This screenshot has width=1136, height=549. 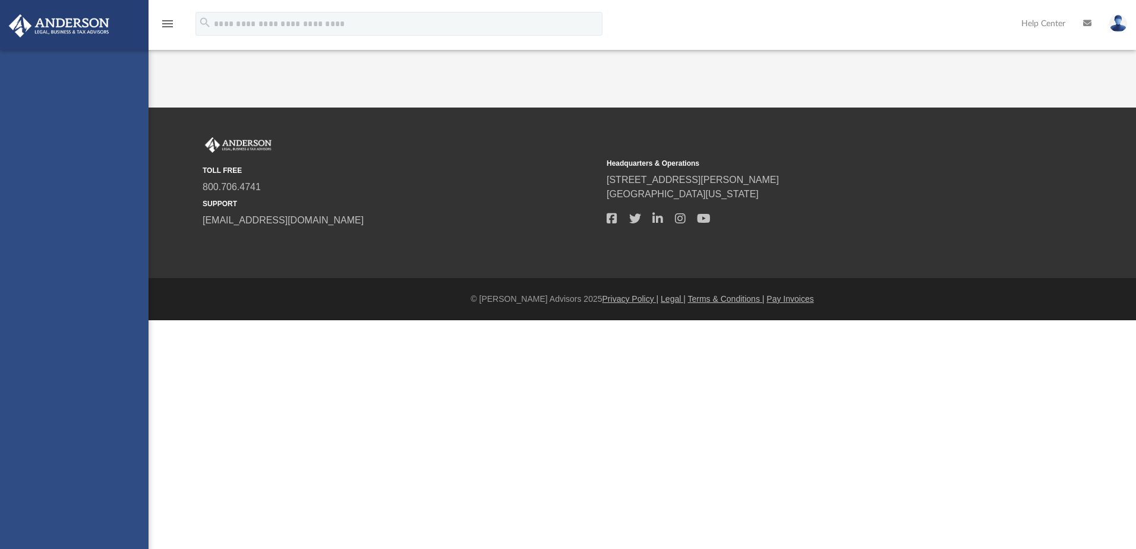 What do you see at coordinates (673, 299) in the screenshot?
I see `a: Legal |` at bounding box center [673, 299].